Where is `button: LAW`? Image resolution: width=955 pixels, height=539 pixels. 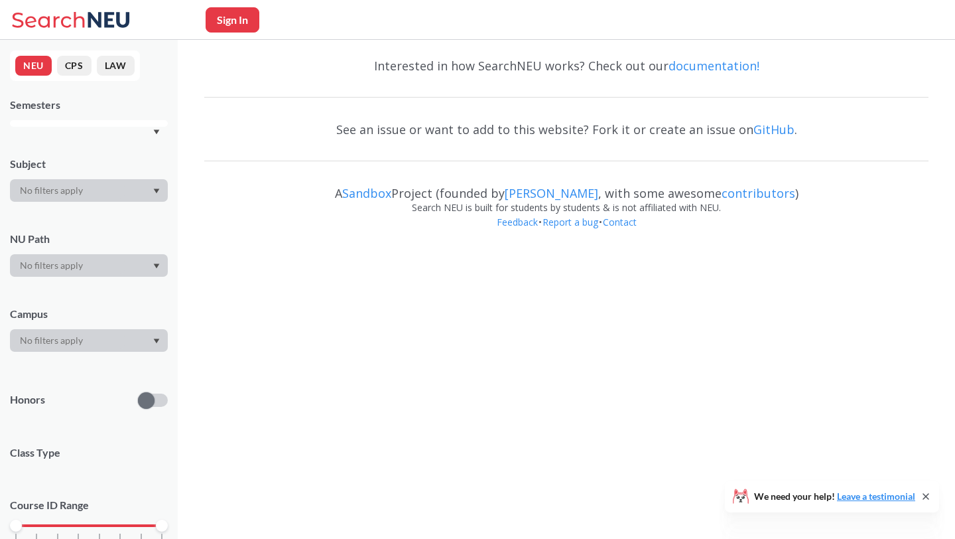
button: LAW is located at coordinates (115, 66).